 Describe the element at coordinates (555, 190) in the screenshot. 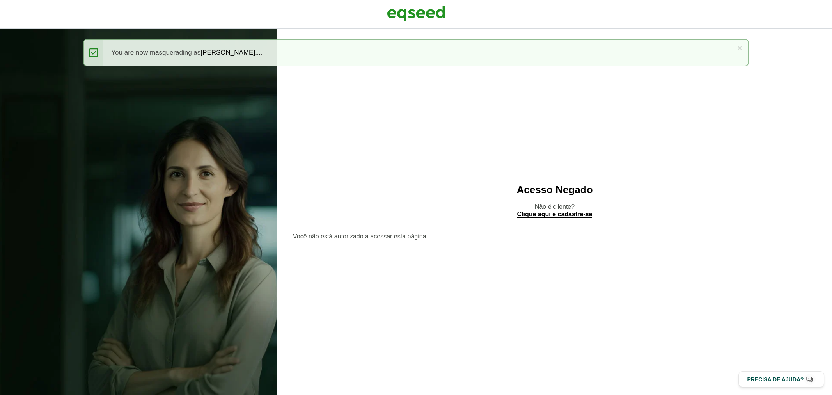

I see `h2: Acesso Negado` at that location.